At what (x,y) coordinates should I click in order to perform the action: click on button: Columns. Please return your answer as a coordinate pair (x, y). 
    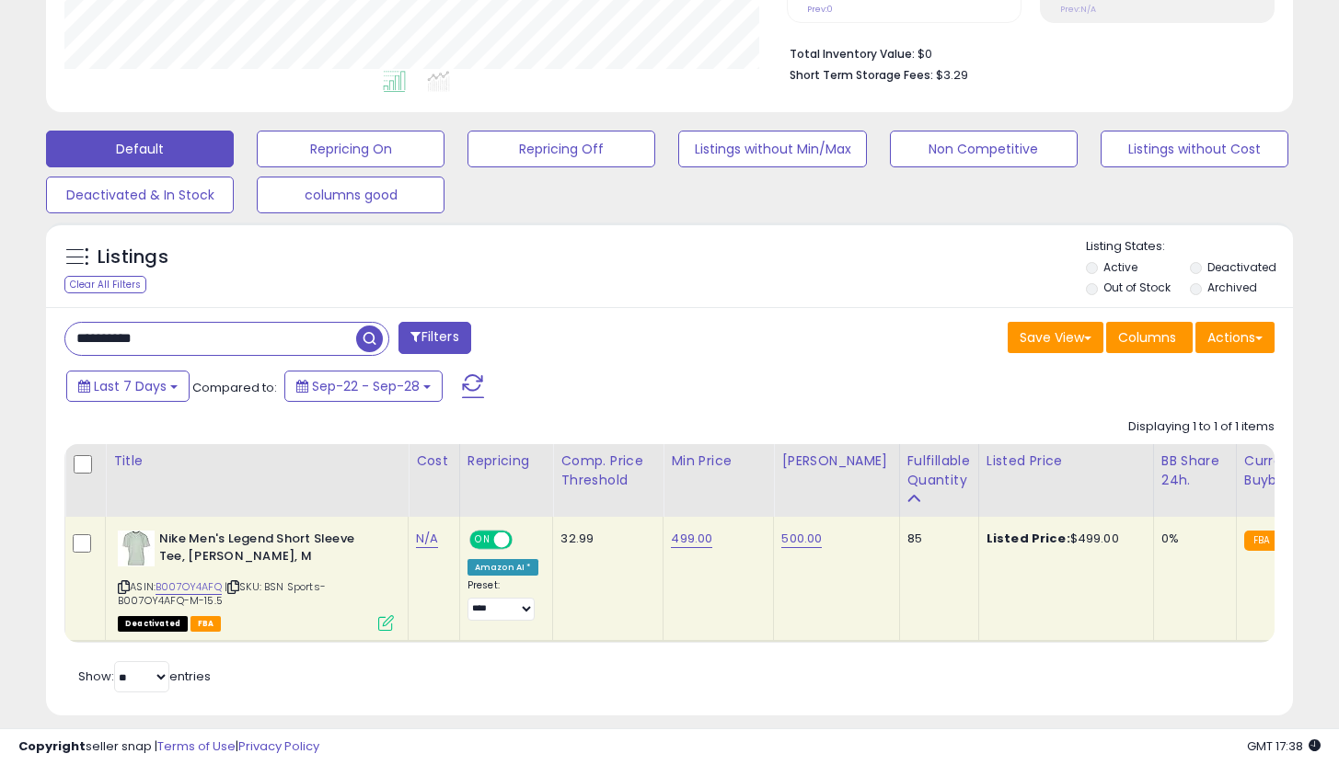
    Looking at the image, I should click on (1149, 338).